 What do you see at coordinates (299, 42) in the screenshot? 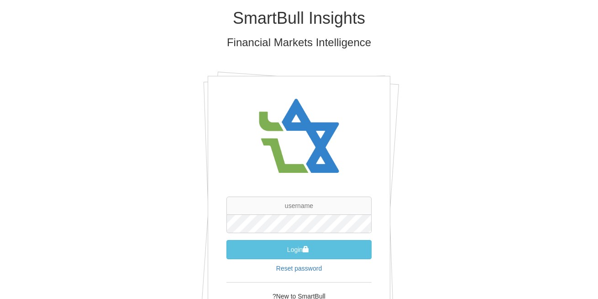
I see `h3: Financial Markets Intelligence` at bounding box center [299, 42].